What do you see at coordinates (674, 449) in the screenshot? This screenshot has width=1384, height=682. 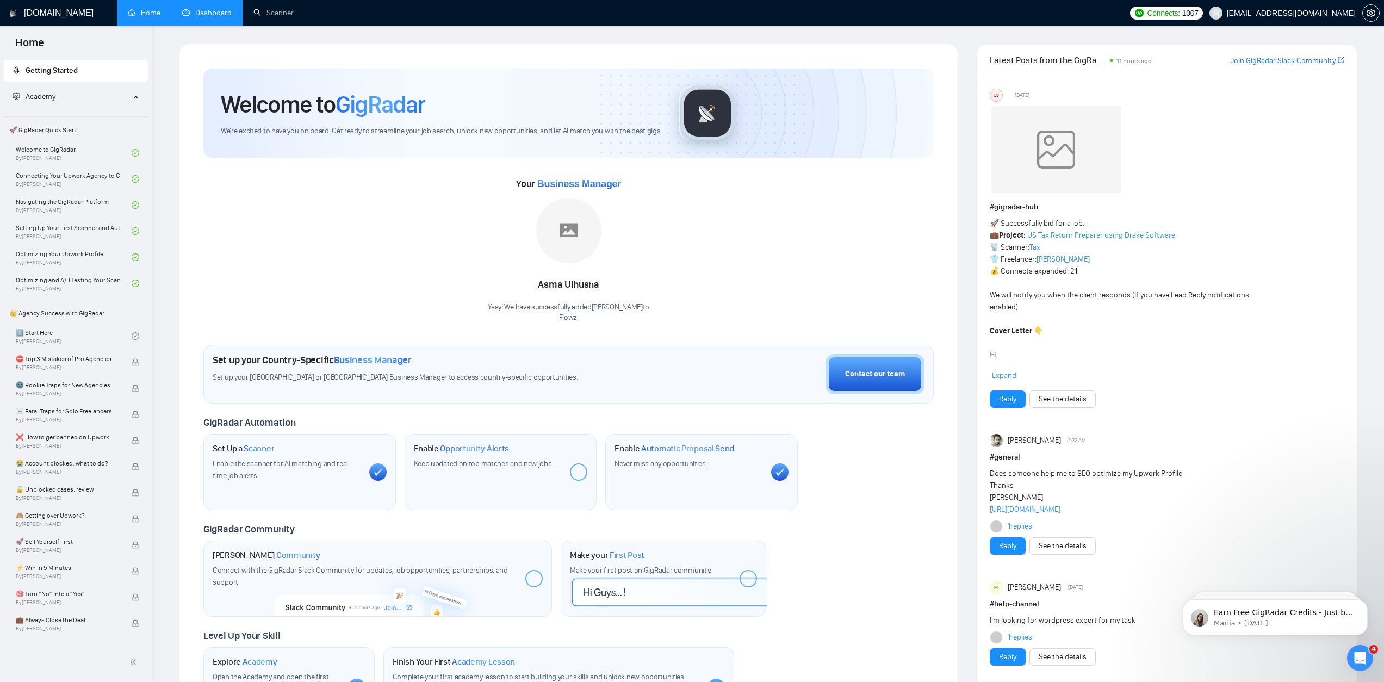 I see `h1: Enable` at bounding box center [674, 449].